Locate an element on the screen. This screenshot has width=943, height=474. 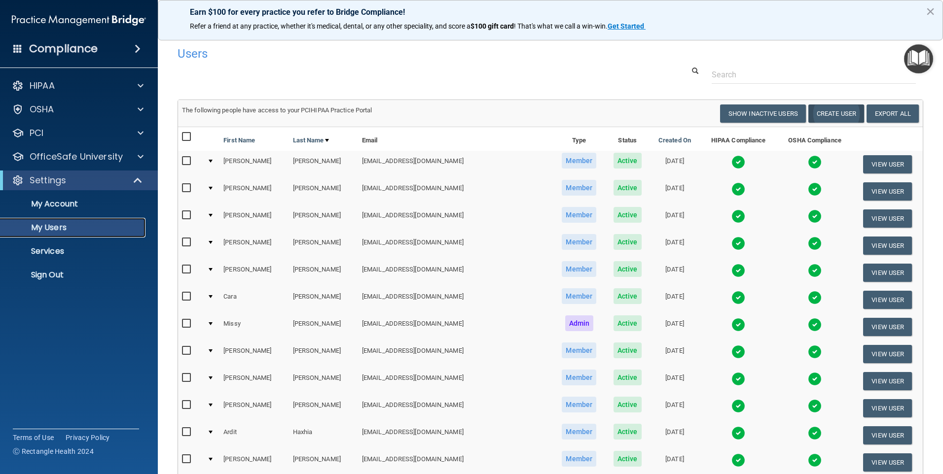
h4: Users is located at coordinates (392, 54).